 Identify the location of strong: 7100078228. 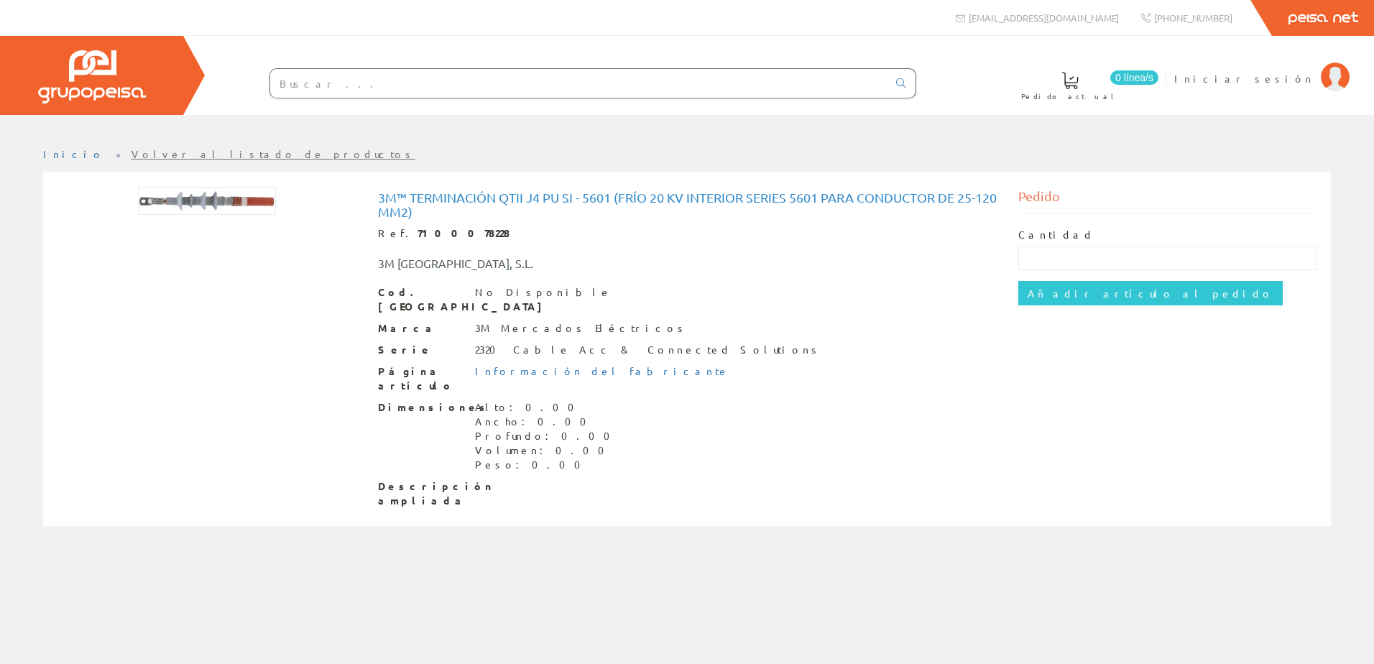
(464, 233).